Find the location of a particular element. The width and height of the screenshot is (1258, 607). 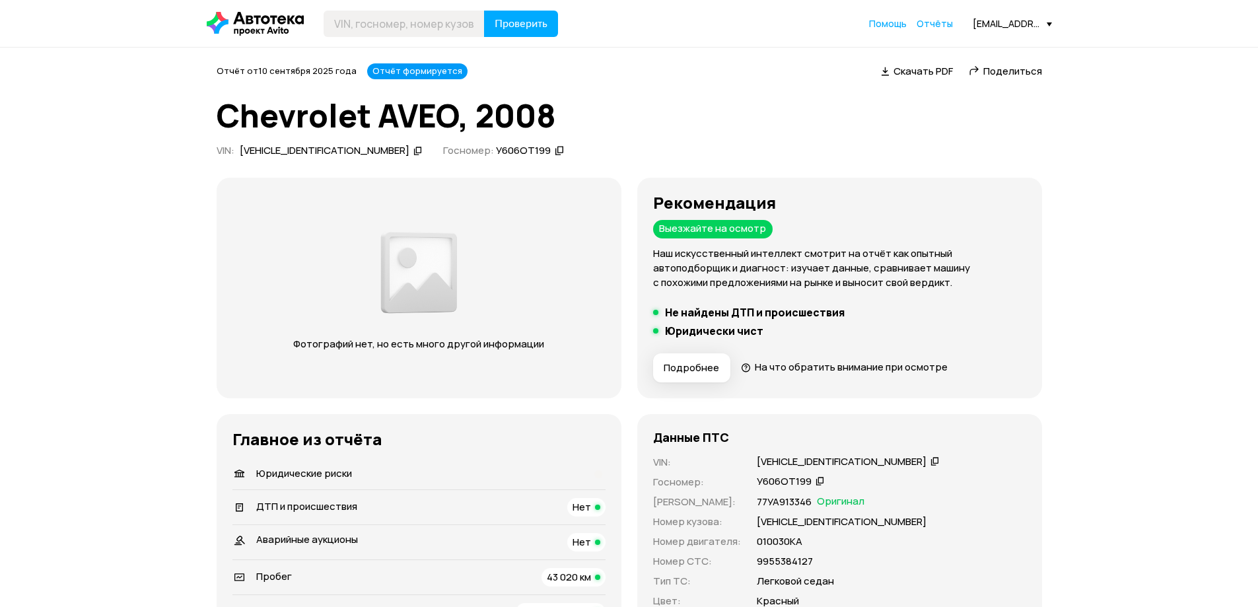

a: Скачать PDF is located at coordinates (917, 71).